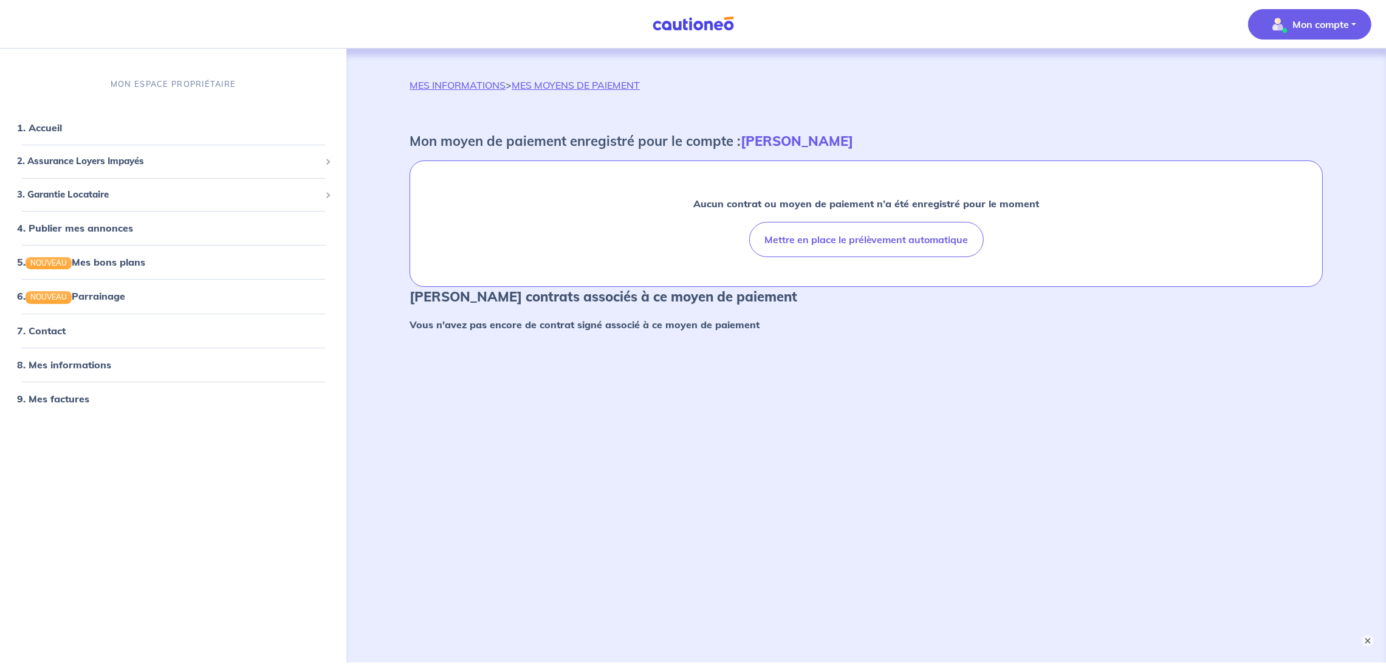  What do you see at coordinates (75, 228) in the screenshot?
I see `a: 4. Publier mes annonces` at bounding box center [75, 228].